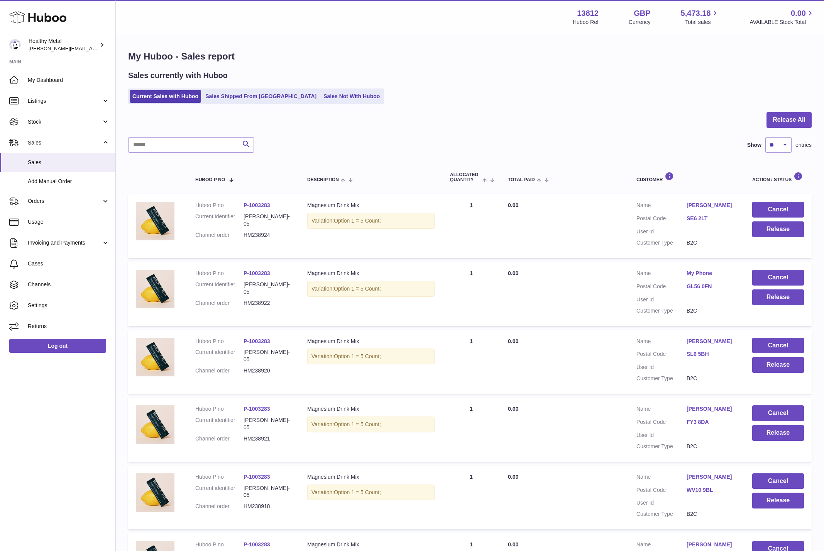 The image size is (824, 551). Describe the element at coordinates (63, 45) in the screenshot. I see `div: Healthy Metal` at that location.